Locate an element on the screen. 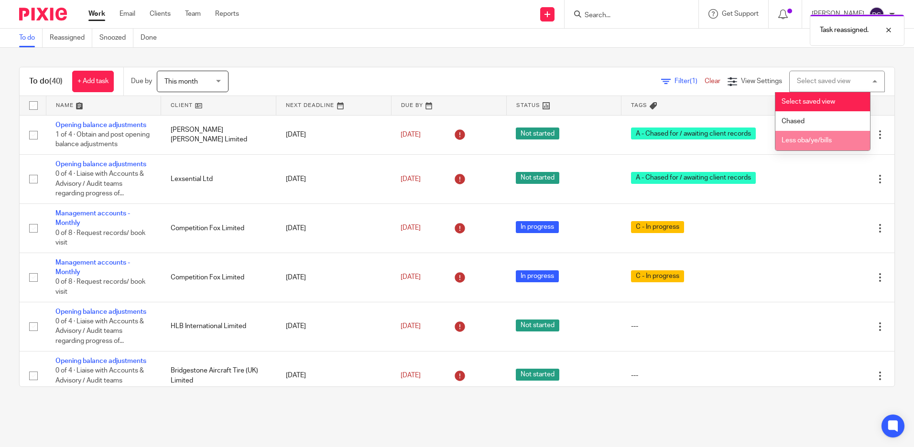  span: This month is located at coordinates (181, 82).